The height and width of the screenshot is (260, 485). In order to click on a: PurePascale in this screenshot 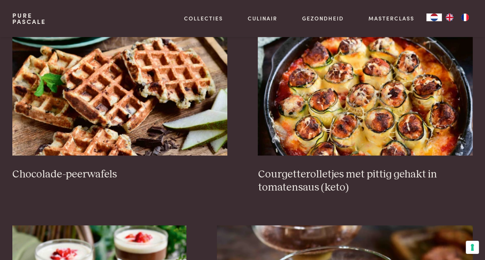, I will do `click(29, 19)`.